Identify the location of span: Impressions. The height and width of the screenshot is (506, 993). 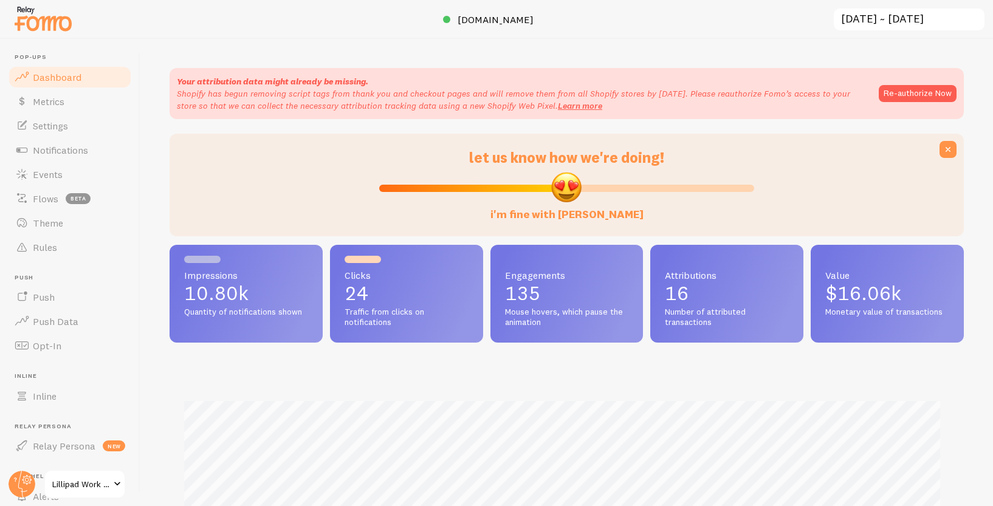
(246, 275).